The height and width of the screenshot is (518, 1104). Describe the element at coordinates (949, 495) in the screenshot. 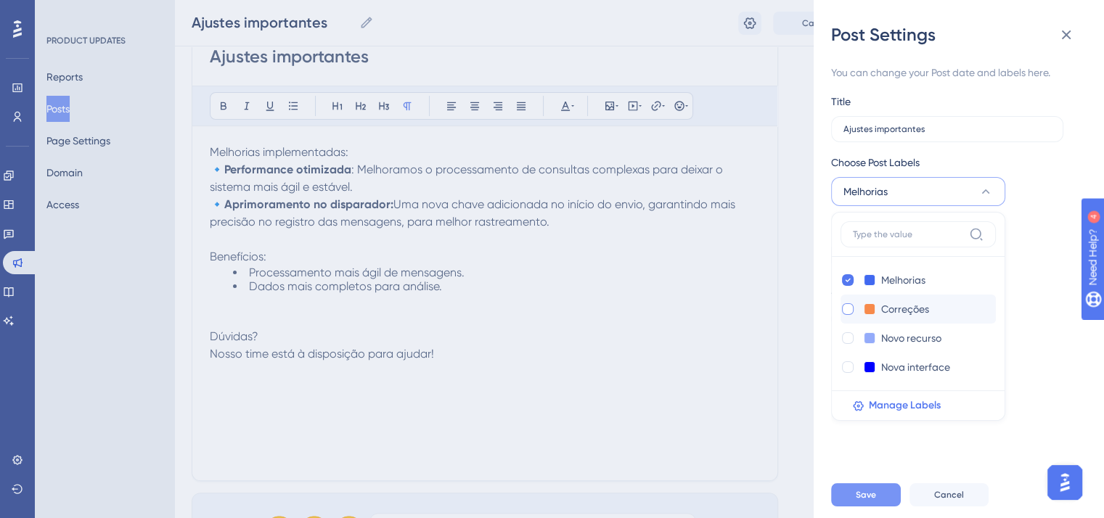

I see `button: Cancel` at that location.